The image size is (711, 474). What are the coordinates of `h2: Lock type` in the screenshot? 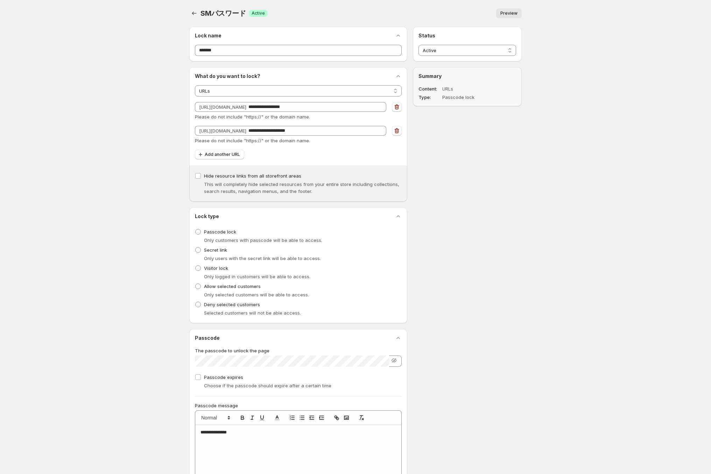 It's located at (207, 217).